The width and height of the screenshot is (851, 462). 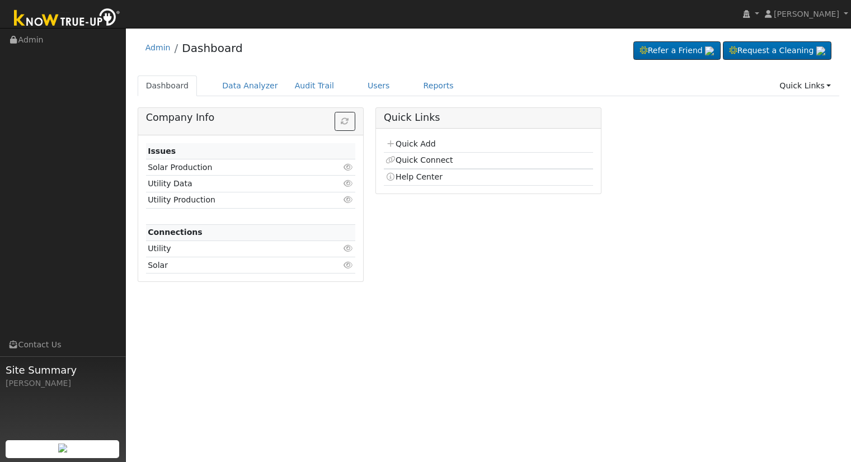 What do you see at coordinates (251, 117) in the screenshot?
I see `h5: Company Info` at bounding box center [251, 117].